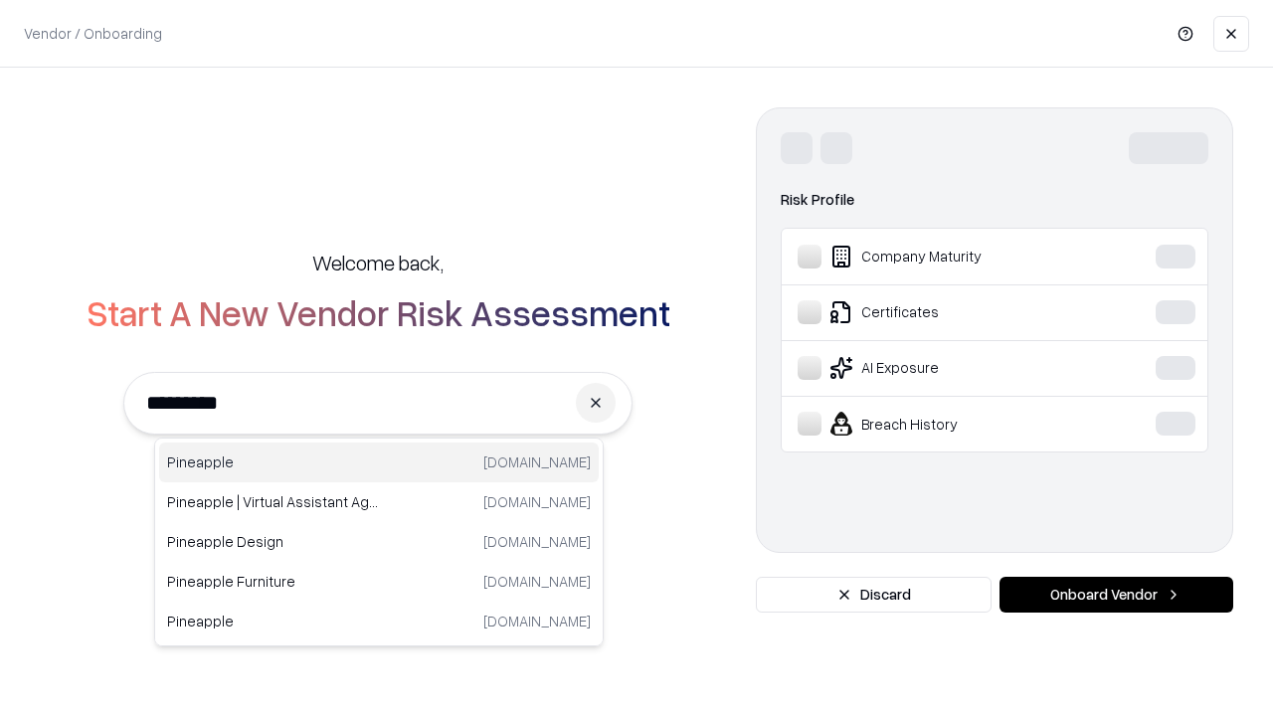  What do you see at coordinates (810, 428) in the screenshot?
I see `div: A` at bounding box center [810, 428].